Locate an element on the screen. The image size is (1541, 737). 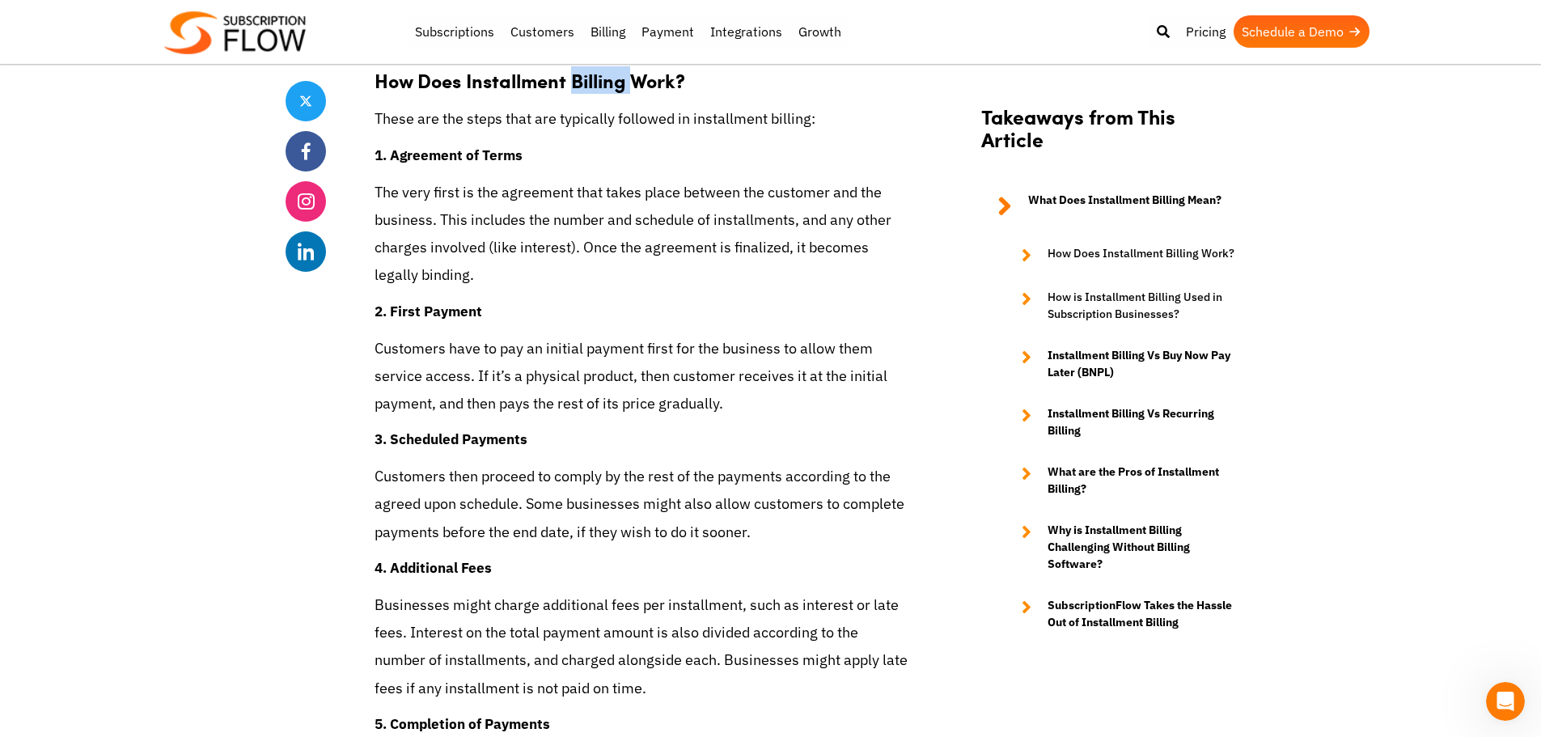
p: The very first is the agreement that takes place between the customer and the business. This incl... is located at coordinates (641, 234).